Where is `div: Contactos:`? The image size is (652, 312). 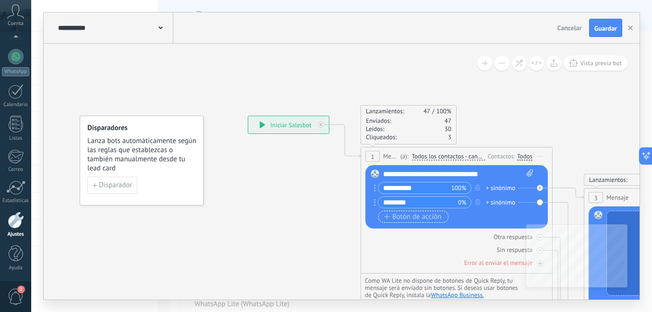
div: Contactos: is located at coordinates (502, 156).